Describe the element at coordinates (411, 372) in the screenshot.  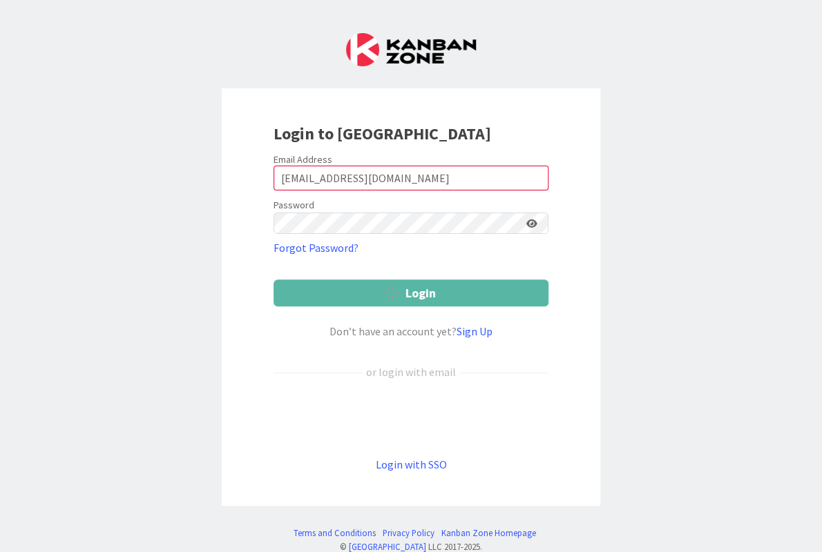
I see `div: or login with email` at that location.